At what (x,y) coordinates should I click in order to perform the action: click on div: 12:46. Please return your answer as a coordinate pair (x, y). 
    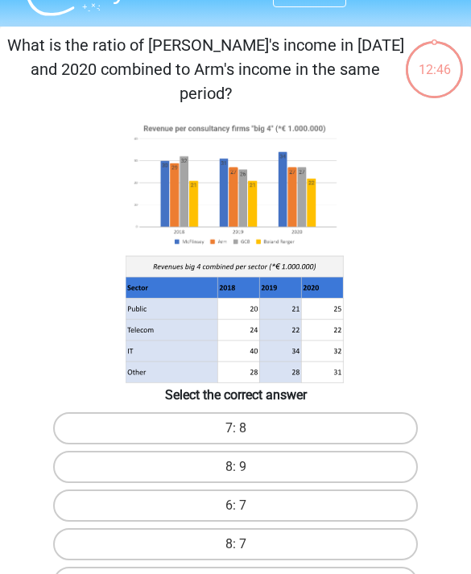
    Looking at the image, I should click on (434, 60).